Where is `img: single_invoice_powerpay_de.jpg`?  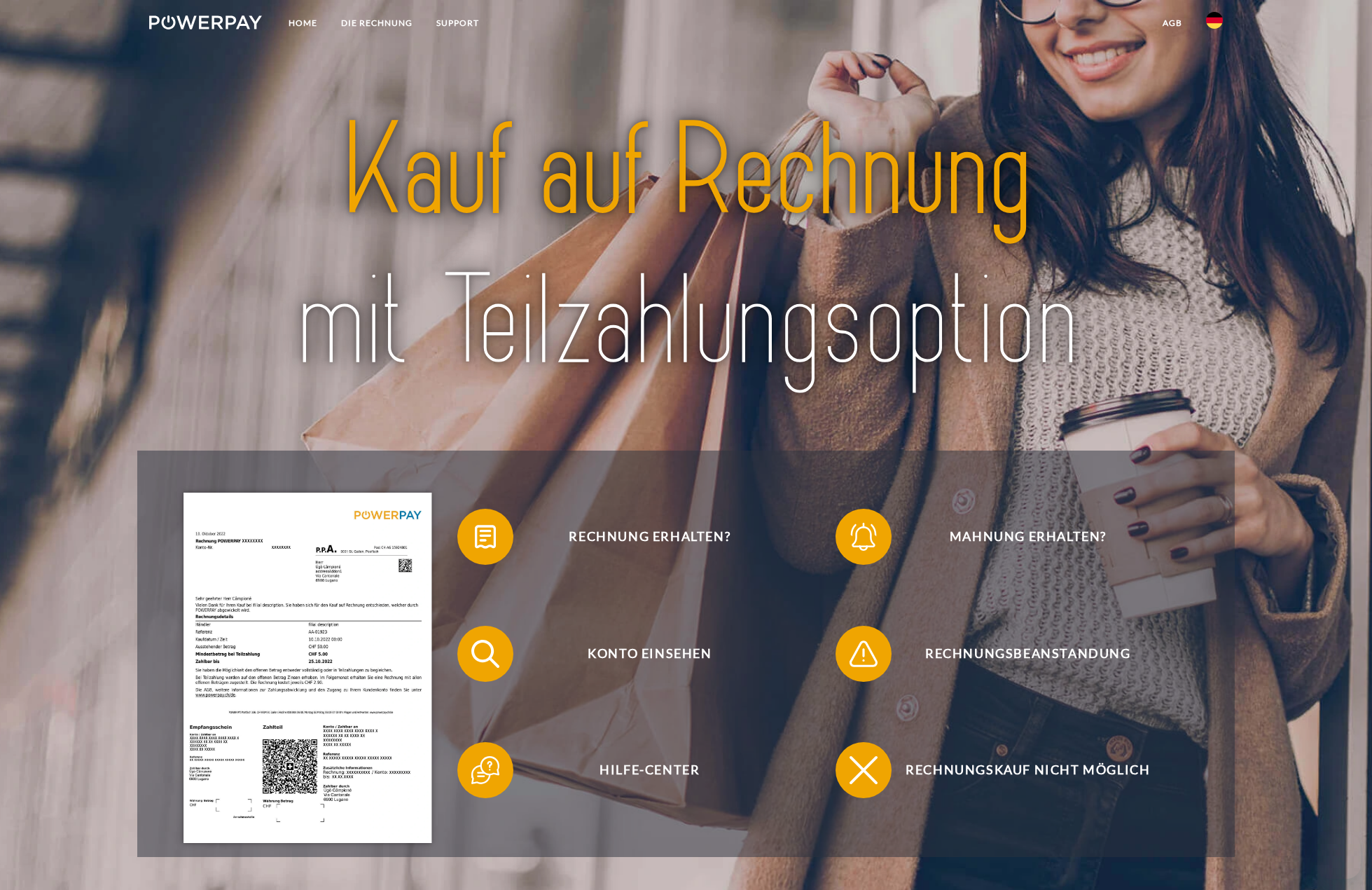
img: single_invoice_powerpay_de.jpg is located at coordinates (307, 668).